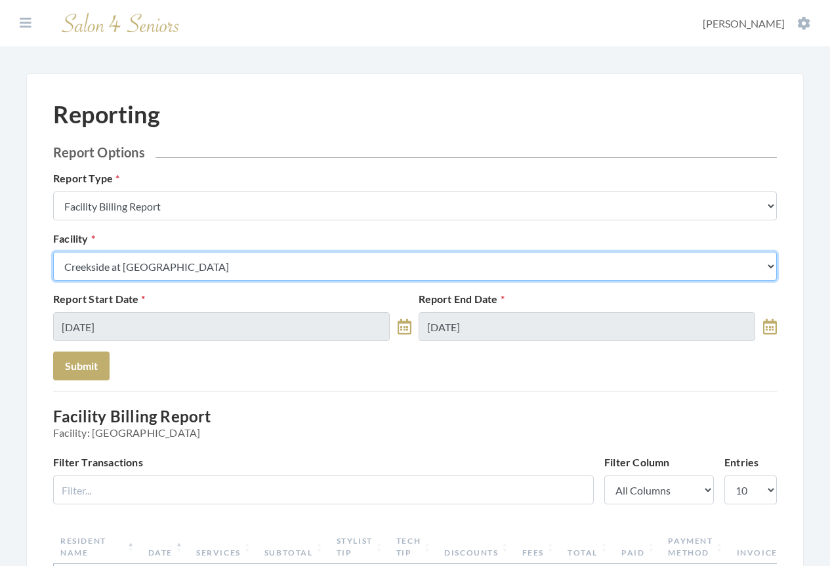  What do you see at coordinates (538, 547) in the screenshot?
I see `th: Fees: activate to sort column ascending` at bounding box center [538, 547].